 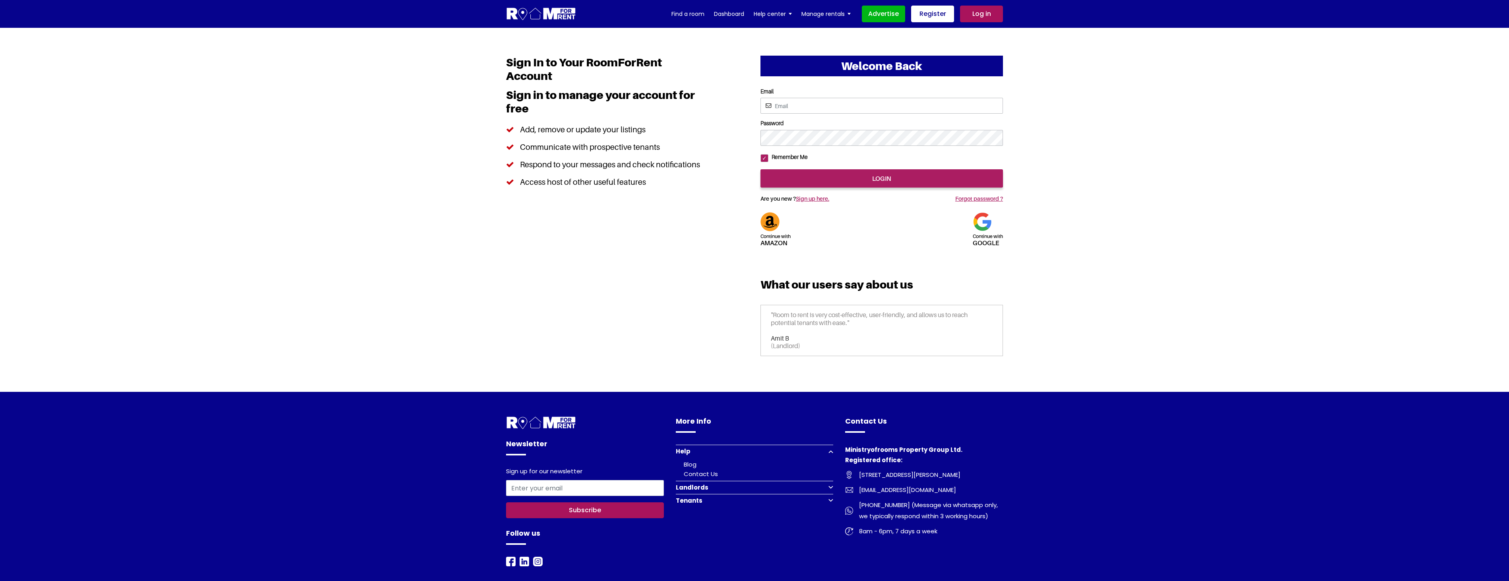 What do you see at coordinates (755, 487) in the screenshot?
I see `button: Landlords` at bounding box center [755, 487].